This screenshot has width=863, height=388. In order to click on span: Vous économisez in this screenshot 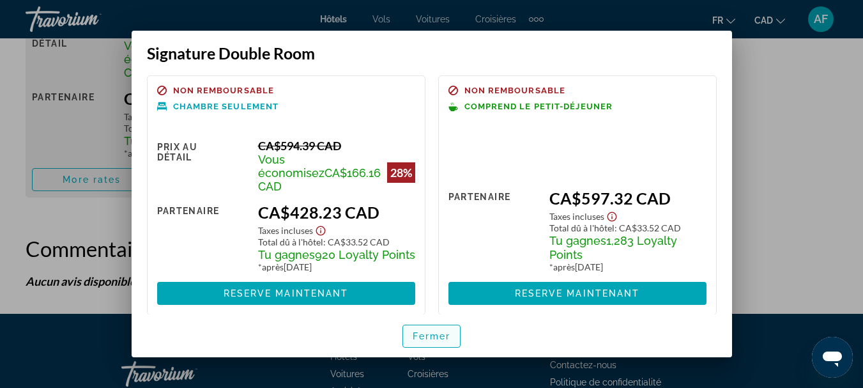, I will do `click(291, 166)`.